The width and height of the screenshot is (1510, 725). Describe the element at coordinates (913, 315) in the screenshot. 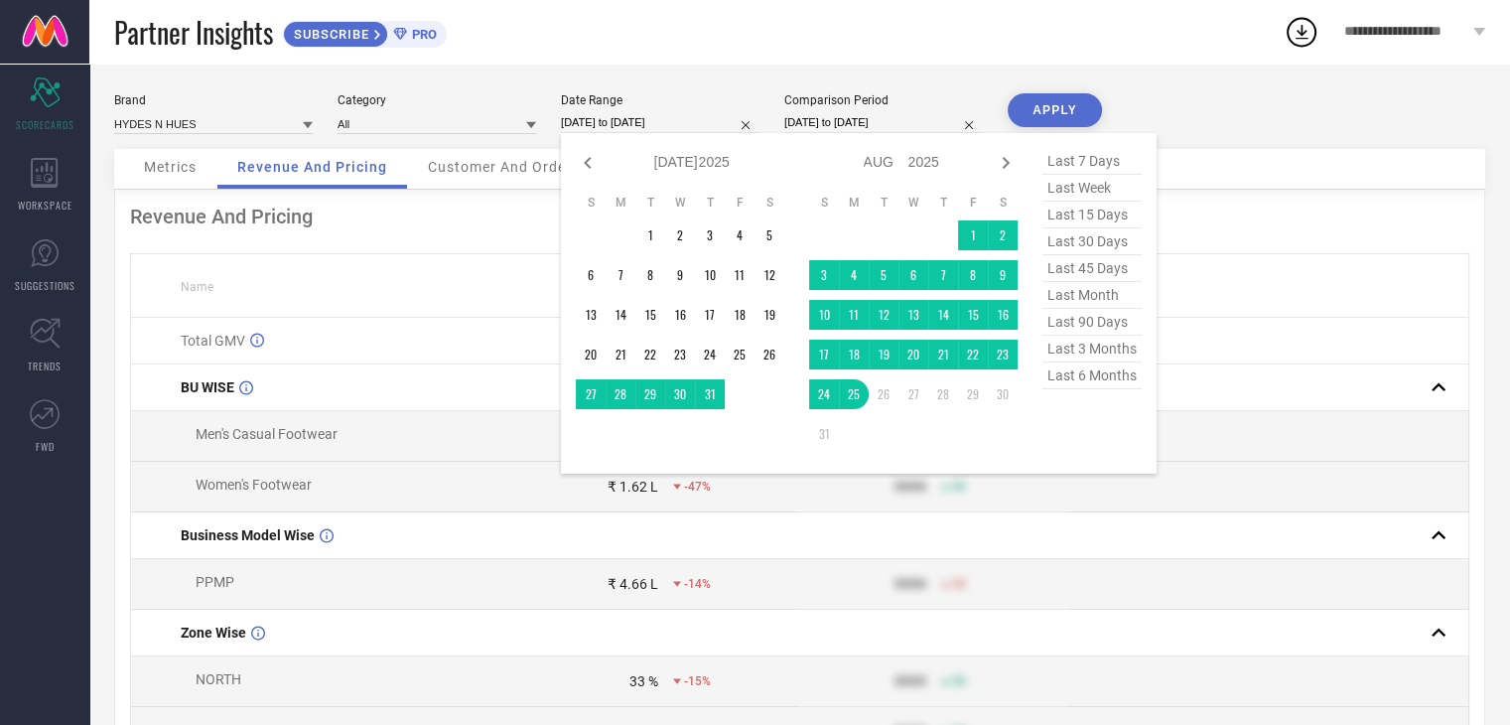

I see `td: Wed Aug 13 2025` at that location.